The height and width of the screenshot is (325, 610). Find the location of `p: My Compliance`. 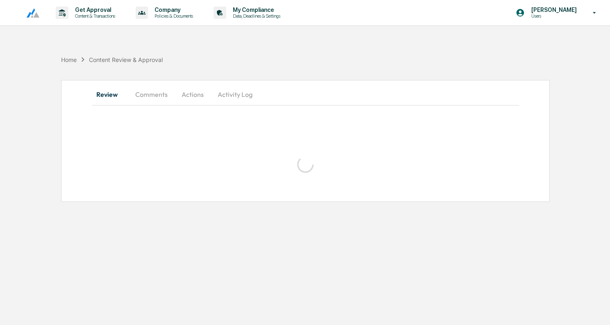

p: My Compliance is located at coordinates (255, 10).